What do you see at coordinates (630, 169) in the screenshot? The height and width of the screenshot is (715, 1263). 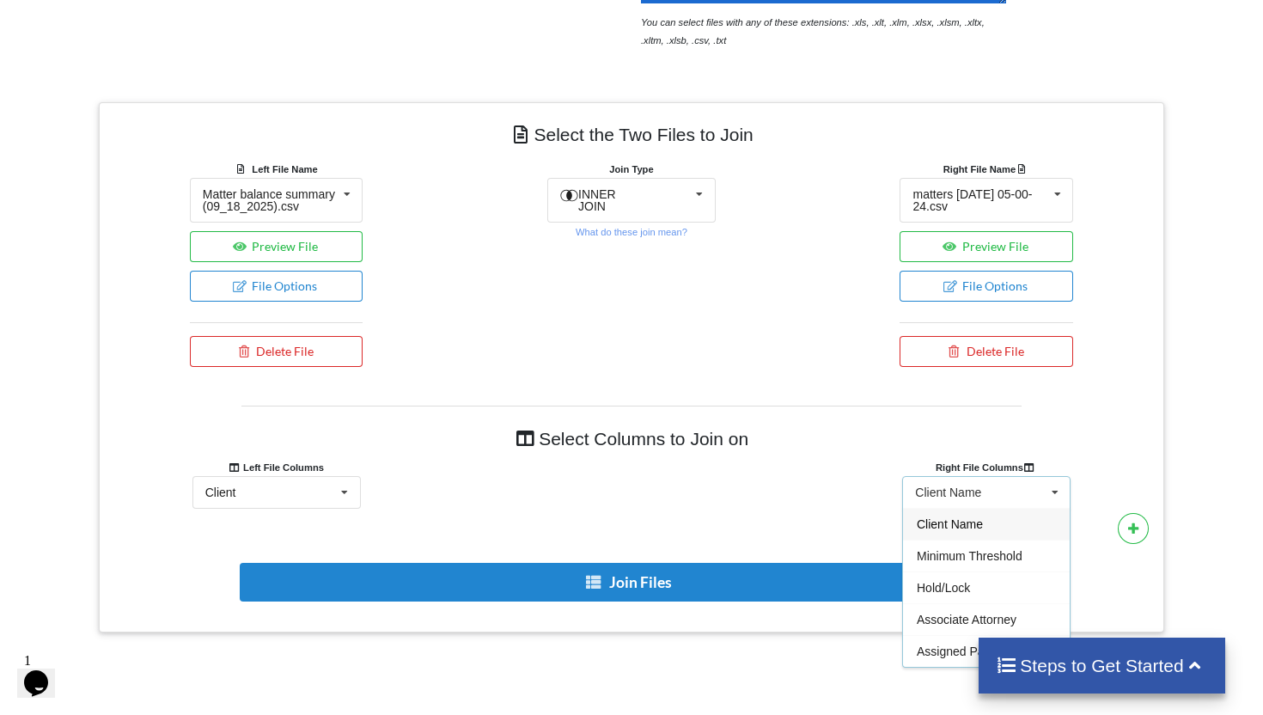 I see `b: Join Type` at bounding box center [630, 169].